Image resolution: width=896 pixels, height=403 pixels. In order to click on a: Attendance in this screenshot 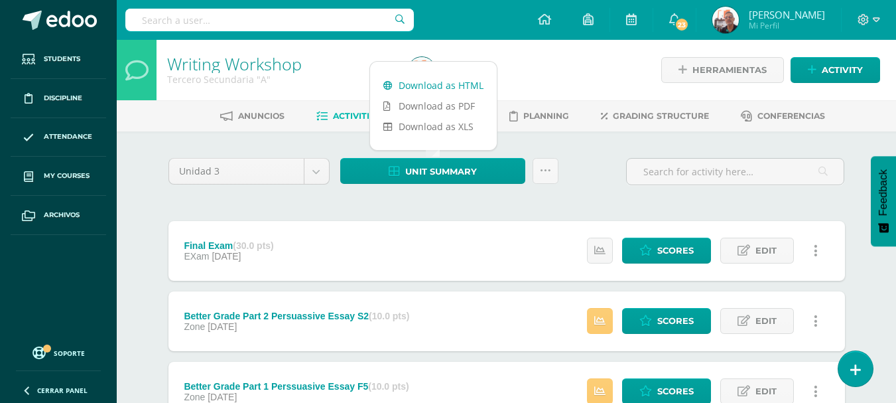, I will do `click(58, 137)`.